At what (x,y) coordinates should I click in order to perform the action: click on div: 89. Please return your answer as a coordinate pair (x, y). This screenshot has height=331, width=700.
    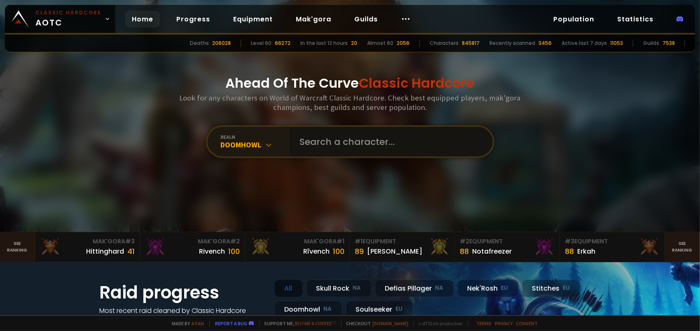
    Looking at the image, I should click on (359, 251).